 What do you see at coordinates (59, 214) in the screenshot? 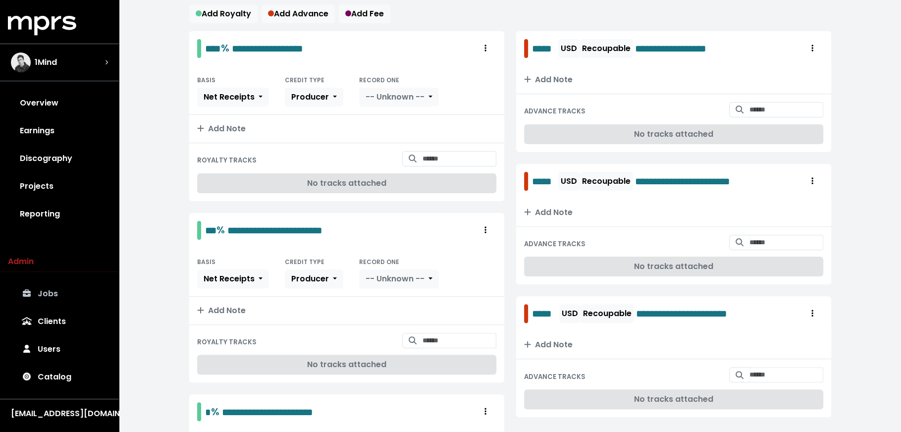
I see `a: Reporting` at bounding box center [59, 214].